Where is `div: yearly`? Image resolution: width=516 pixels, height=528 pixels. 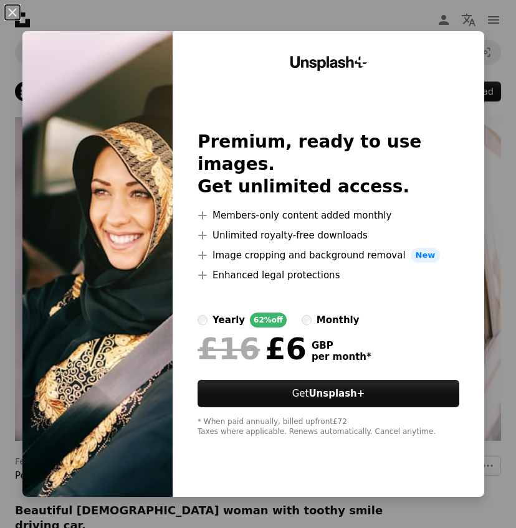 div: yearly is located at coordinates (229, 320).